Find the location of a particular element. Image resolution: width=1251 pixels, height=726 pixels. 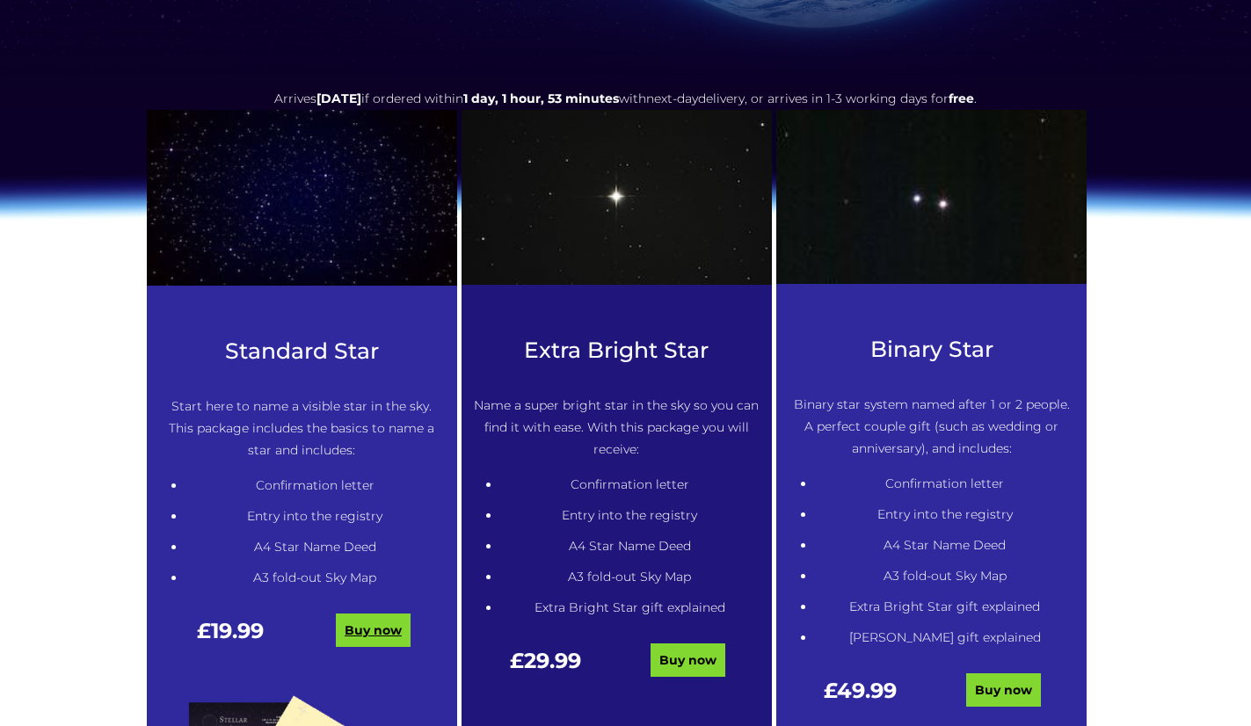

span: Arrives if ordered within with delivery, or arrives in 1-3 working days for . is located at coordinates (625, 98).